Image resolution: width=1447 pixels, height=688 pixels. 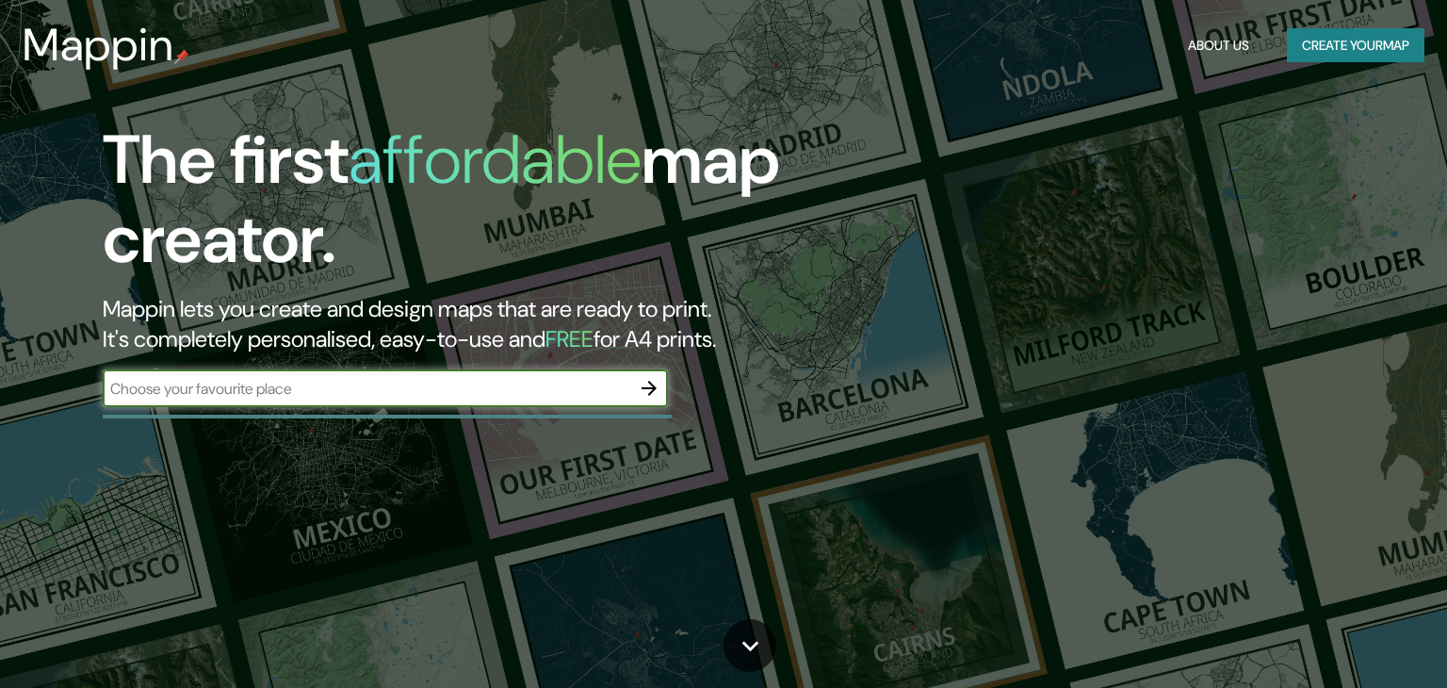 I want to click on h5: FREE, so click(x=569, y=338).